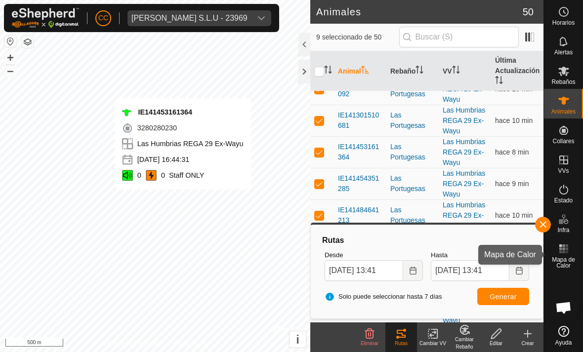  What do you see at coordinates (433, 343) in the screenshot?
I see `div: Cambiar VV` at bounding box center [433, 343].